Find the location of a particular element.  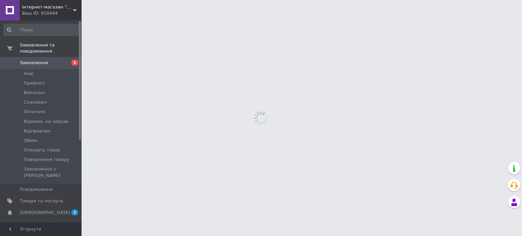

span: Скасовані is located at coordinates (35, 102).